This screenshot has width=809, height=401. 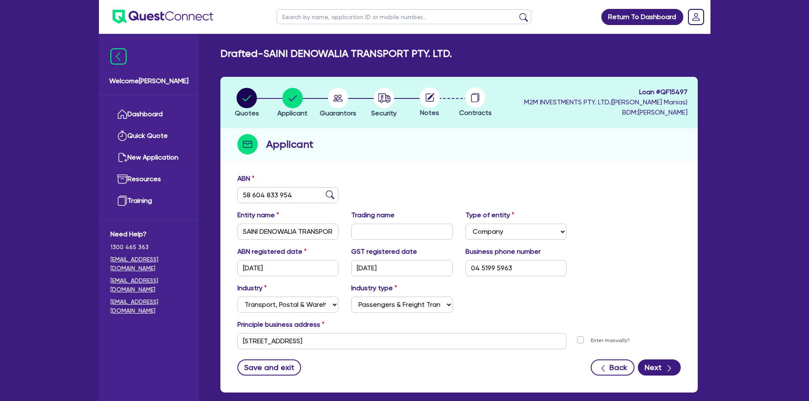 I want to click on h2: Drafted - SAINI DENOWALIA TRANSPORT PTY. LTD., so click(x=336, y=54).